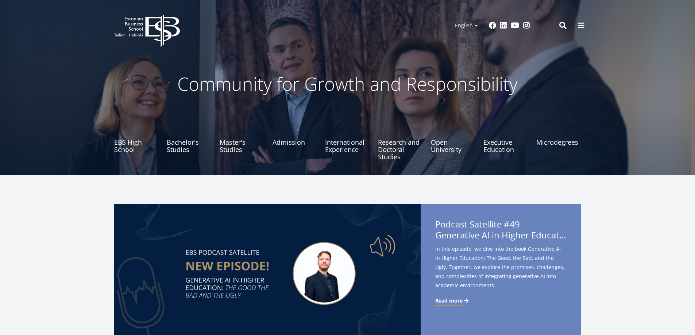 This screenshot has width=695, height=335. What do you see at coordinates (501, 235) in the screenshot?
I see `span: Generative AI in Higher Education: The Good, the Bad, and the Ugly` at bounding box center [501, 235].